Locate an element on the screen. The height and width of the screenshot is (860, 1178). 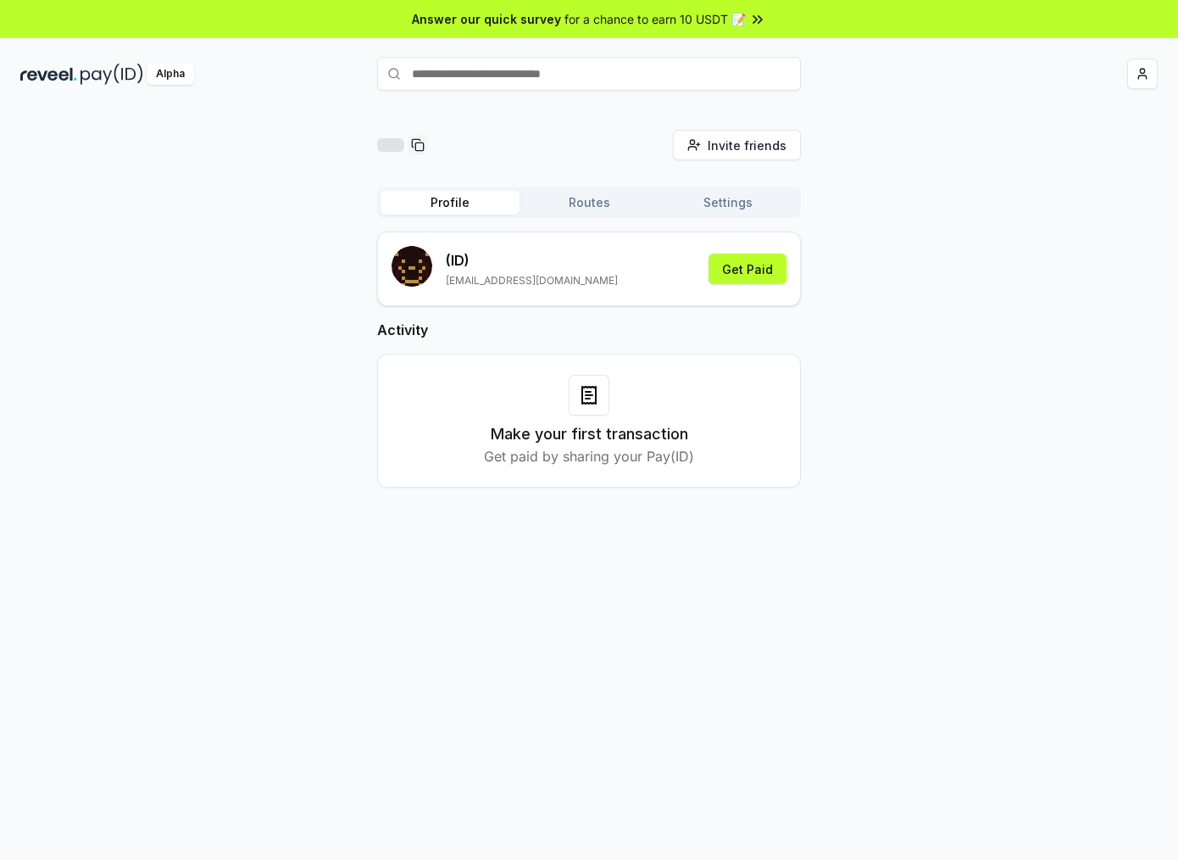
h2: Activity is located at coordinates (589, 330).